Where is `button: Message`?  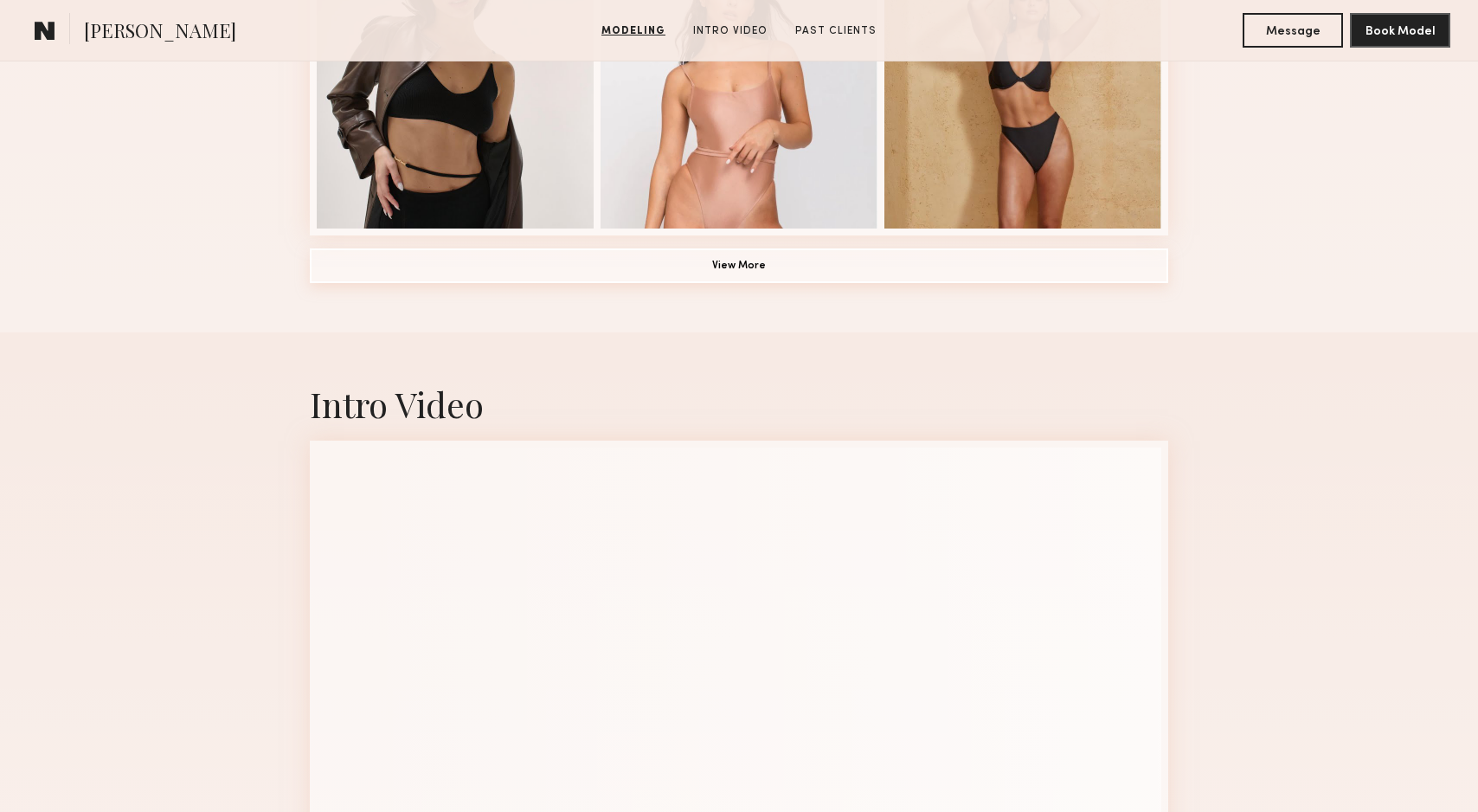 button: Message is located at coordinates (1293, 30).